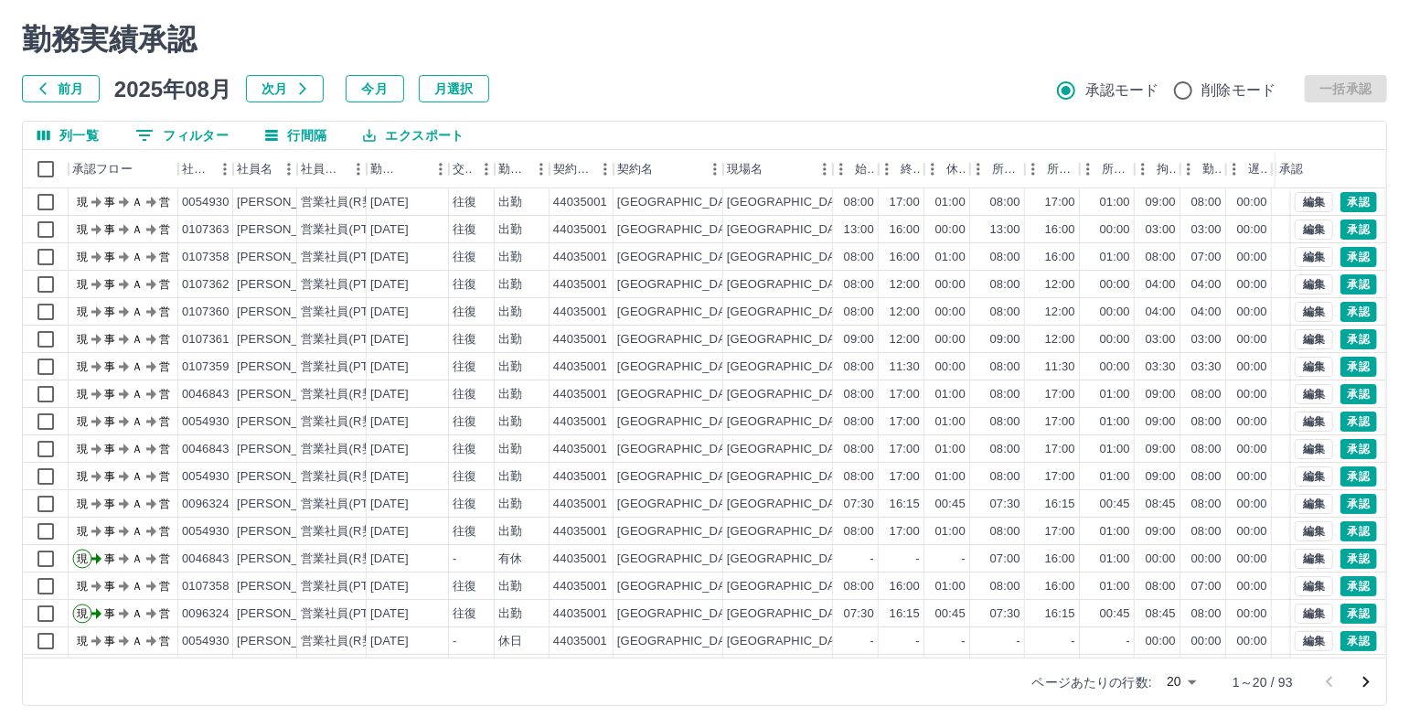 This screenshot has height=728, width=1409. What do you see at coordinates (110, 339) in the screenshot?
I see `text: 事` at bounding box center [110, 339].